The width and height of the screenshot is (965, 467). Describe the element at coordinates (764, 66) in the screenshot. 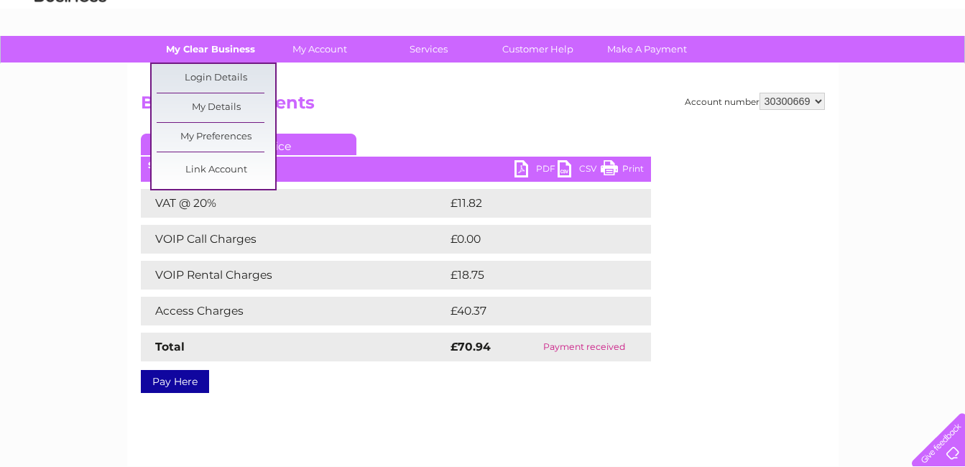

I see `a: Energy` at that location.